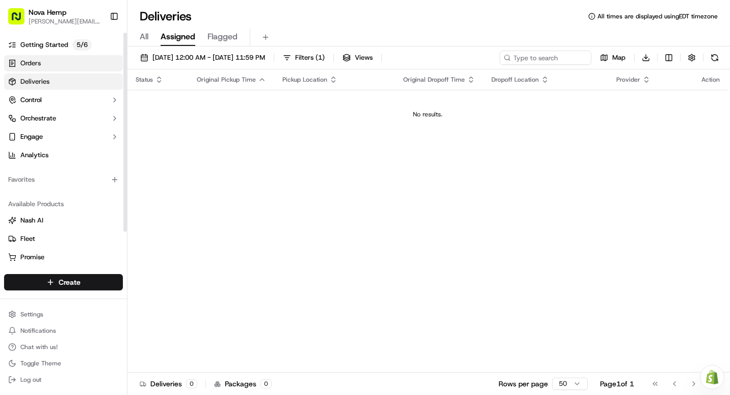 This screenshot has width=730, height=395. What do you see at coordinates (32, 220) in the screenshot?
I see `span: Nash AI` at bounding box center [32, 220].